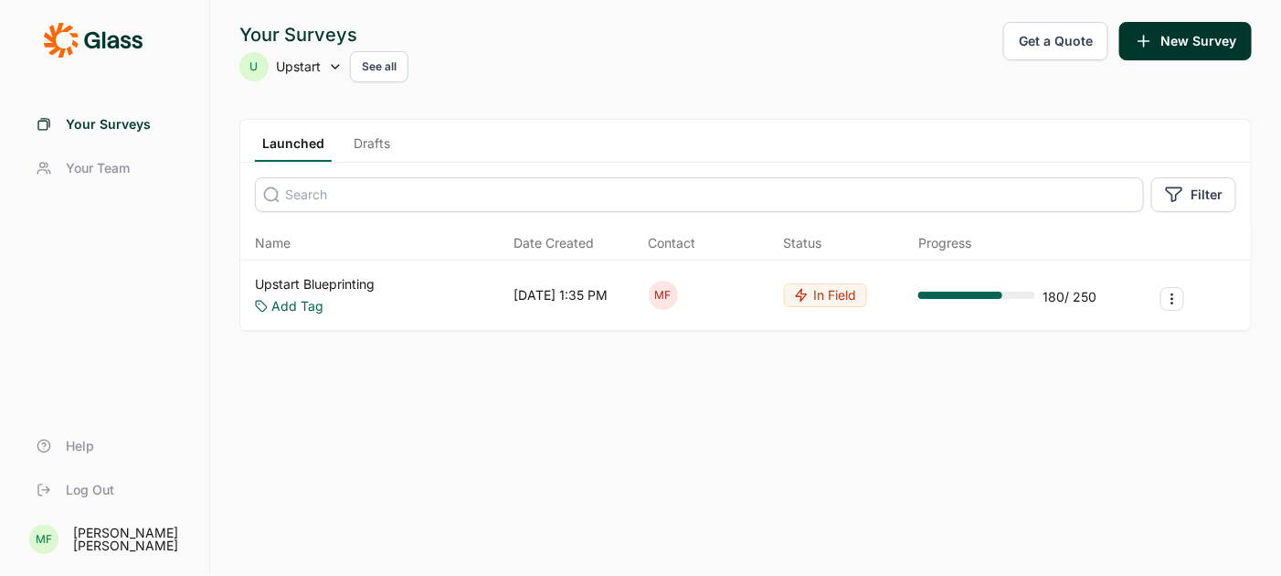 The width and height of the screenshot is (1281, 576). I want to click on a: Add Tag, so click(297, 306).